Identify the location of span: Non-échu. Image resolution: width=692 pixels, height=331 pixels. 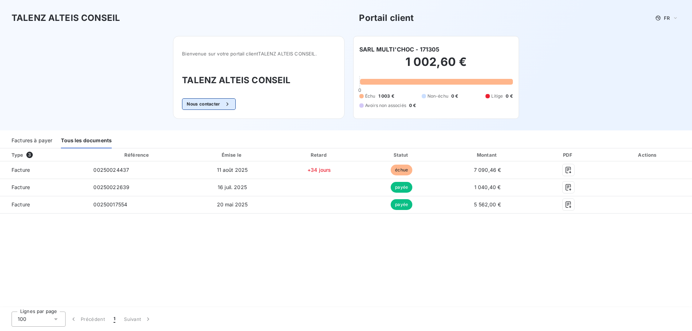
(438, 96).